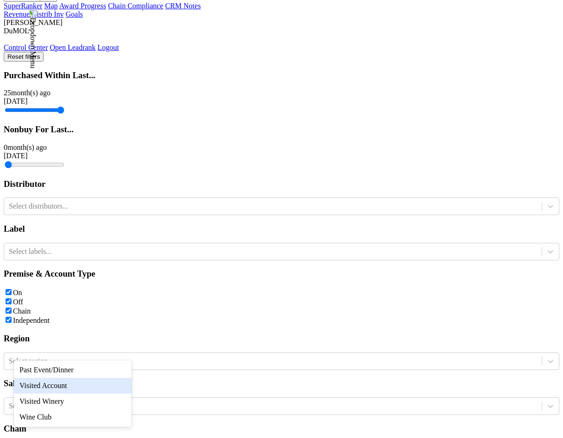  Describe the element at coordinates (23, 6) in the screenshot. I see `a: SuperRanker` at that location.